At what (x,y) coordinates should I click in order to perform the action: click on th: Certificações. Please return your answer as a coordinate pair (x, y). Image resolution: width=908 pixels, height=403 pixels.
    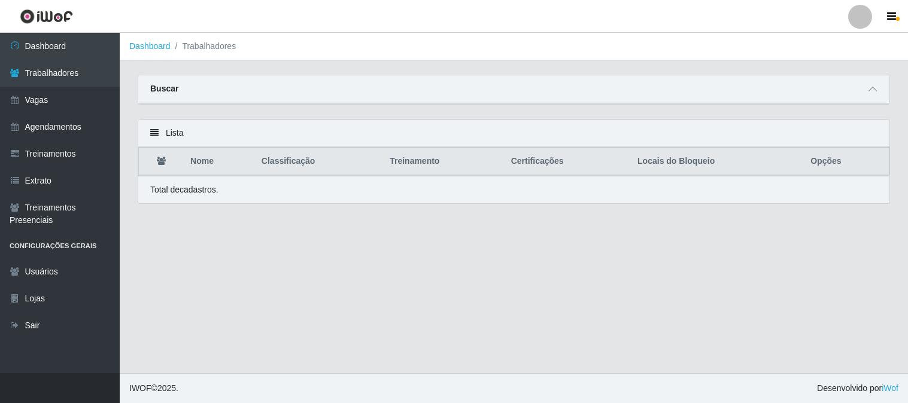
    Looking at the image, I should click on (567, 162).